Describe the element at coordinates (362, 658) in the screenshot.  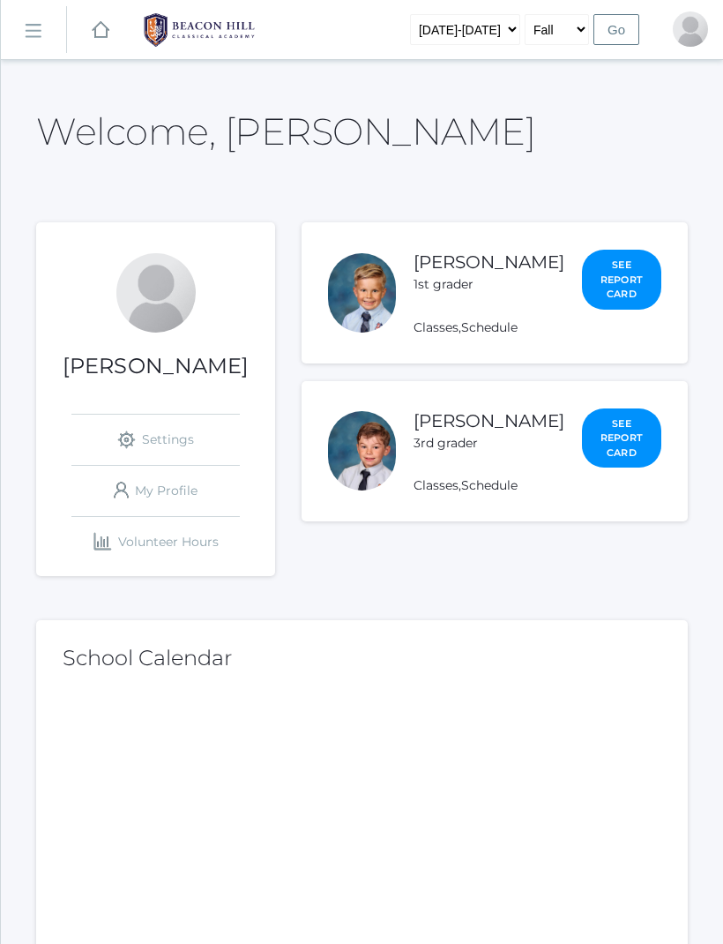
I see `h2: School Calendar` at that location.